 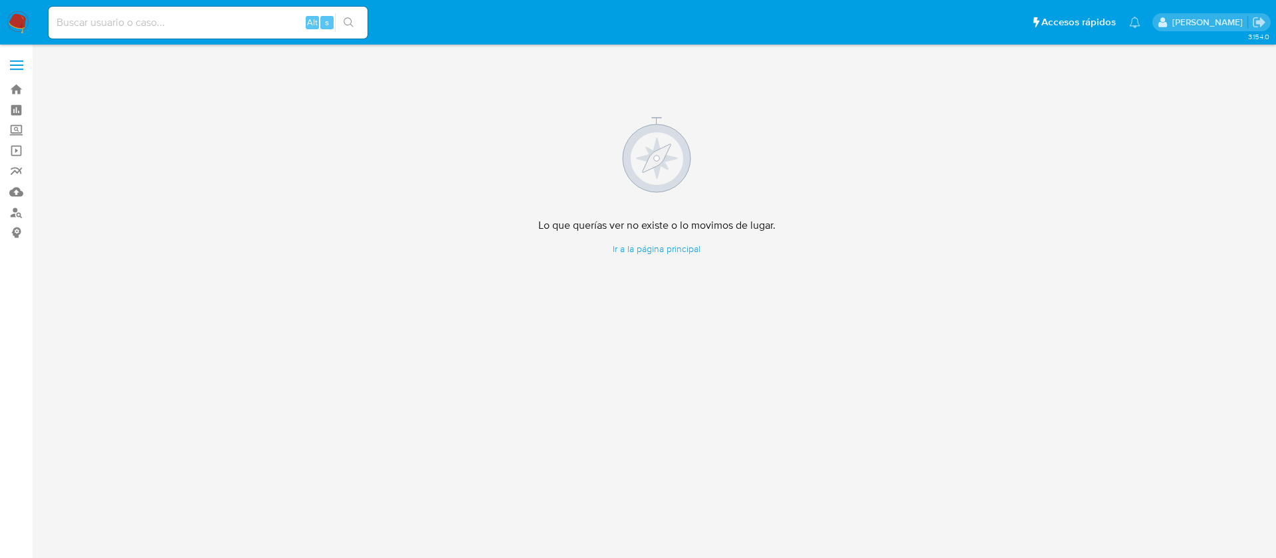 I want to click on a: Salir, so click(x=1259, y=22).